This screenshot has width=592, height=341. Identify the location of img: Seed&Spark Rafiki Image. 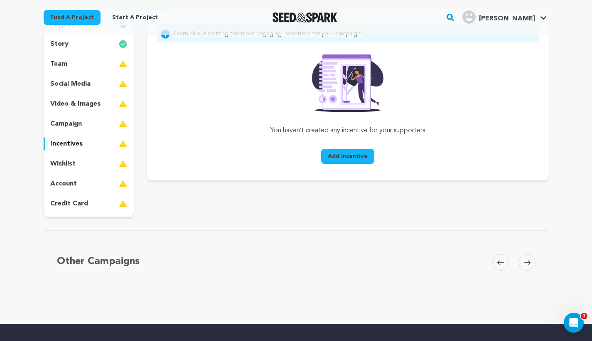
(348, 81).